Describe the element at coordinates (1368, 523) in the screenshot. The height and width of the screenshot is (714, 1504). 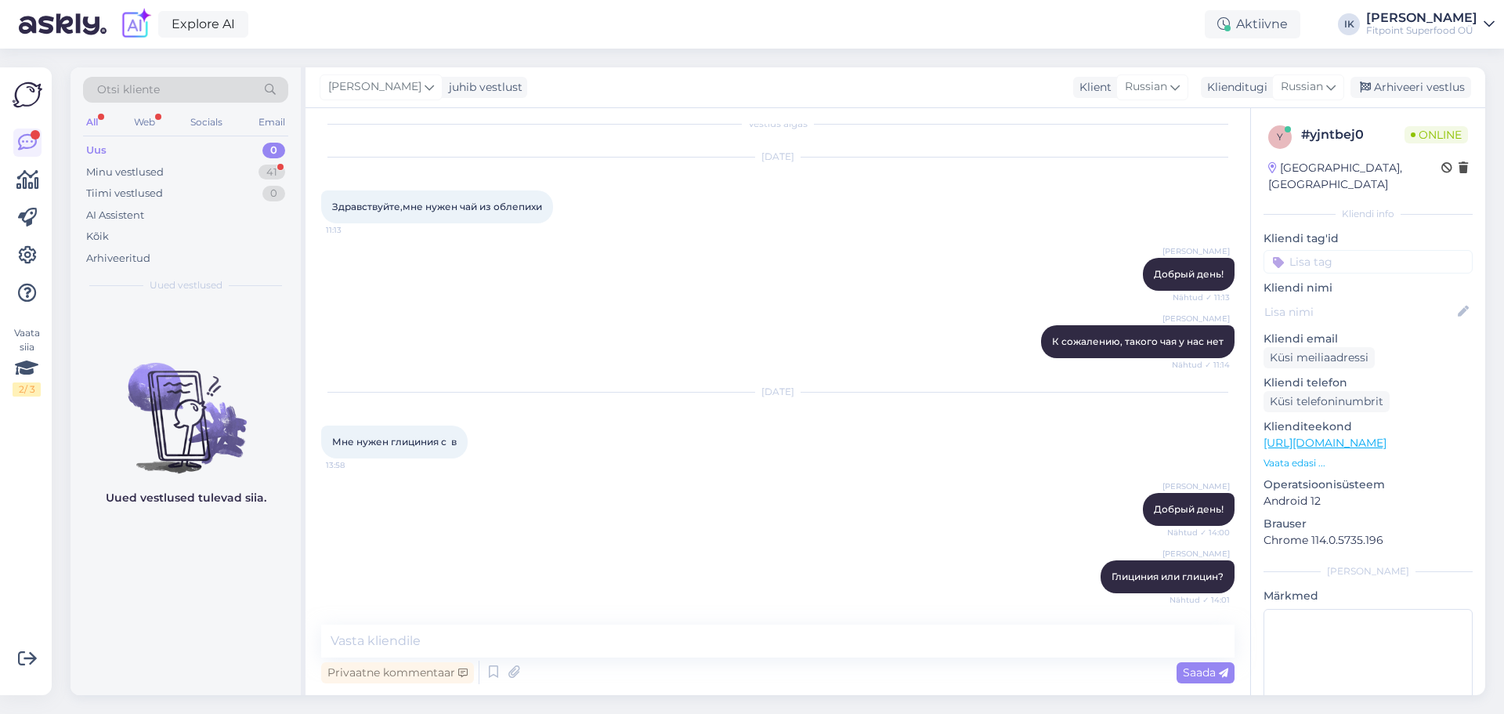
I see `p: Brauser` at that location.